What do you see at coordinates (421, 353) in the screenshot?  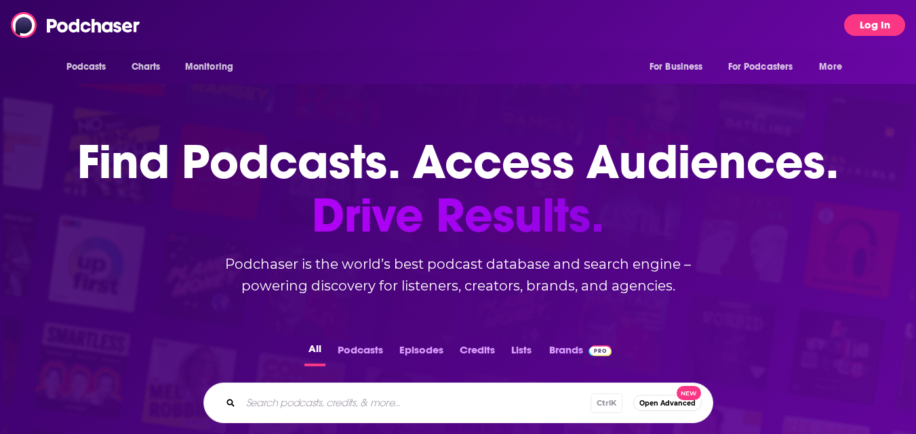 I see `button: Episodes` at bounding box center [421, 353].